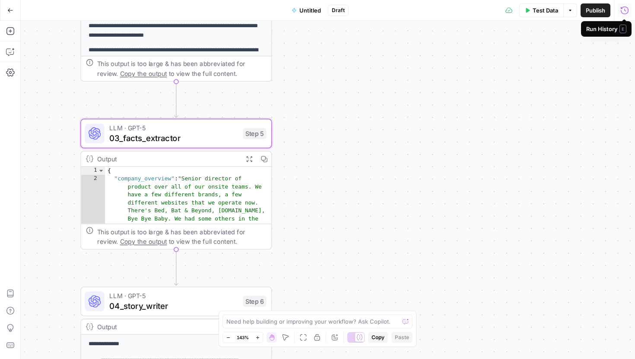  Describe the element at coordinates (595, 10) in the screenshot. I see `button: Publish` at that location.